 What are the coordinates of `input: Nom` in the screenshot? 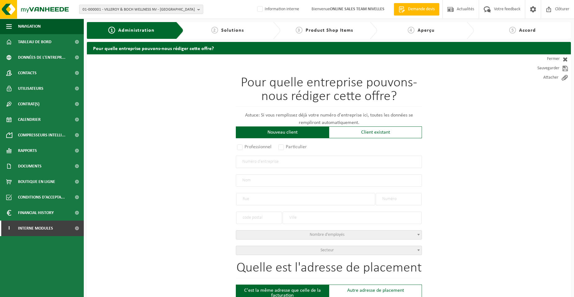 It's located at (329, 180).